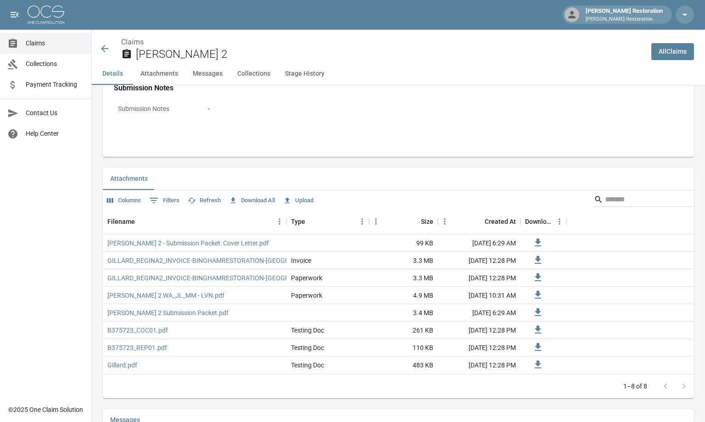  What do you see at coordinates (398, 88) in the screenshot?
I see `h4: Submission Notes` at bounding box center [398, 88].